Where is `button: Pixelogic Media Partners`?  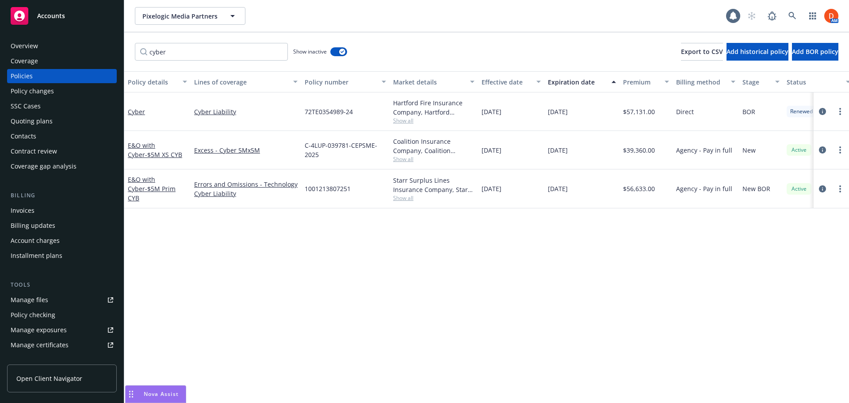 button: Pixelogic Media Partners is located at coordinates (190, 16).